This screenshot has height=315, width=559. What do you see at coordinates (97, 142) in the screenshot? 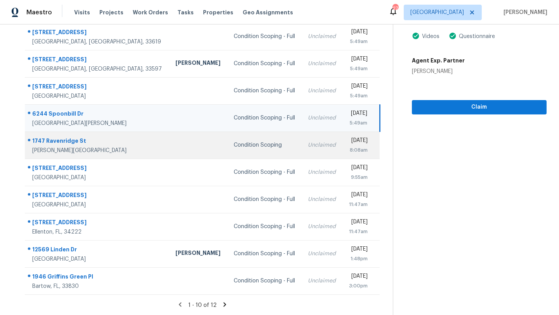
I see `div: 1747 Ravenridge St` at bounding box center [97, 142].